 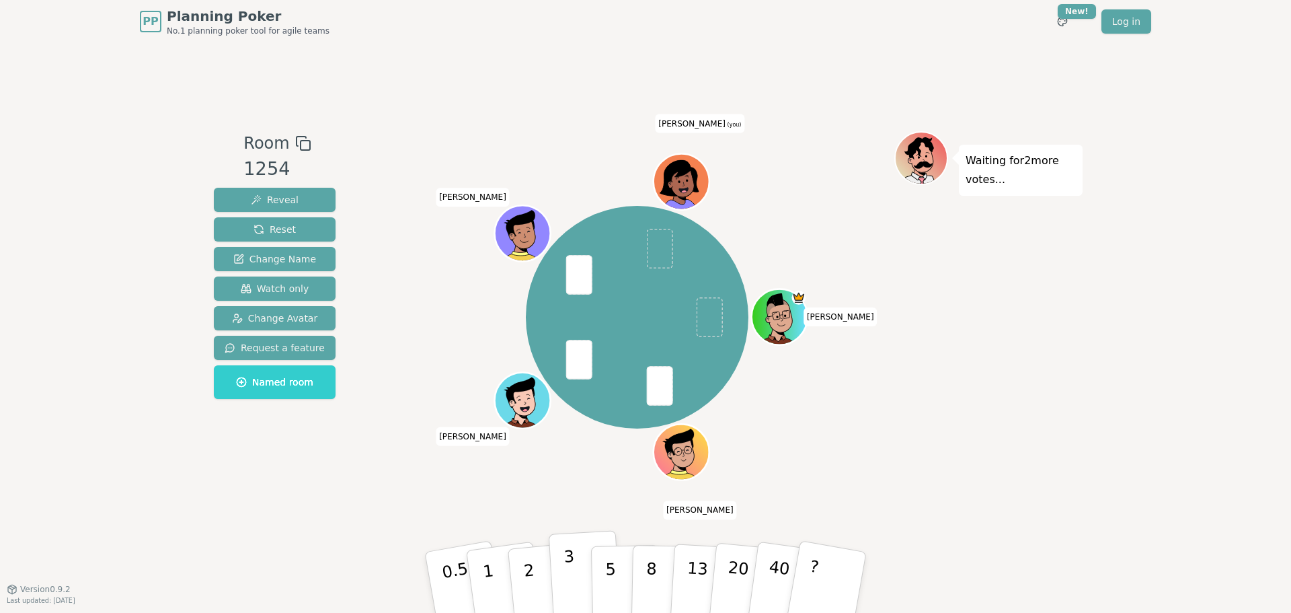 What do you see at coordinates (274, 289) in the screenshot?
I see `button: Watch only` at bounding box center [274, 289].